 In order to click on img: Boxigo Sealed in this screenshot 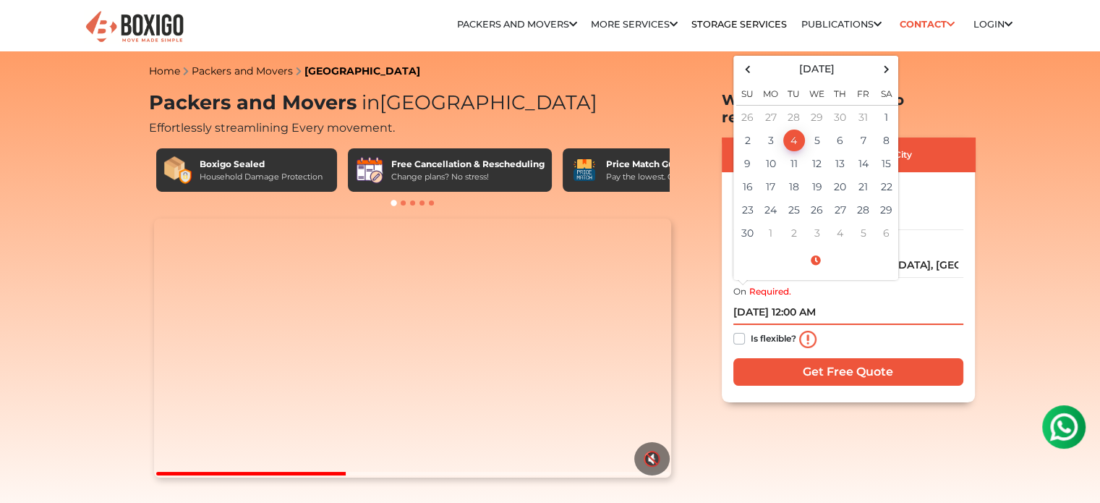, I will do `click(178, 170)`.